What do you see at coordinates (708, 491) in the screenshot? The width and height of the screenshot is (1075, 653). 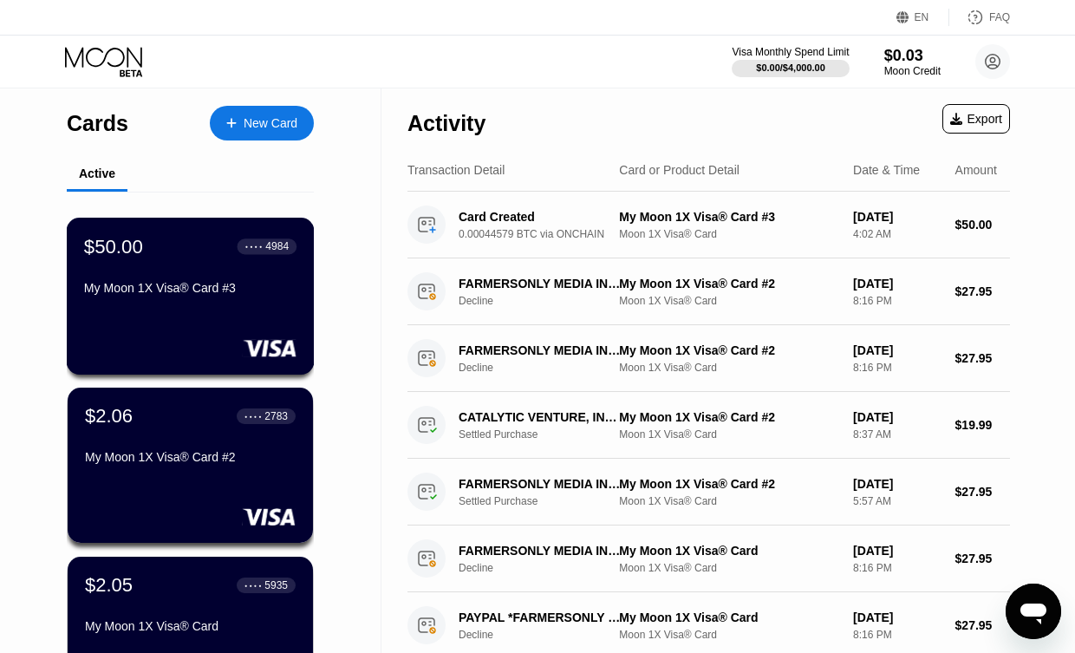 I see `div: FARMERSONLY MEDIA INC CORAL SPRINGSUSSettled PurchaseMy Moon 1X Visa® Card #2Moon 1X Visa® Card[D...` at bounding box center [708, 491].